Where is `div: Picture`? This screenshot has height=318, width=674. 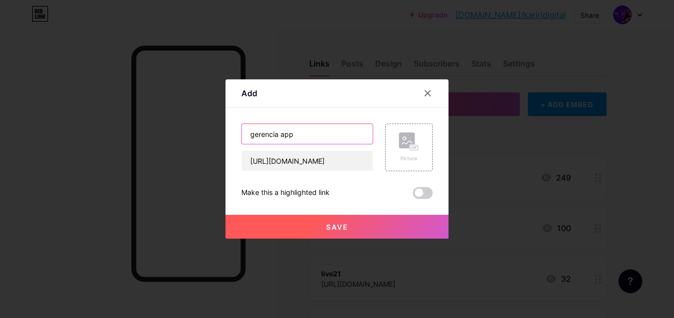
div: Picture is located at coordinates (409, 158).